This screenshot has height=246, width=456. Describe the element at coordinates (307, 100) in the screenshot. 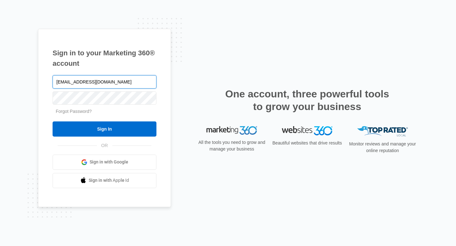

I see `h2: One account, three powerful tools to grow your business` at that location.